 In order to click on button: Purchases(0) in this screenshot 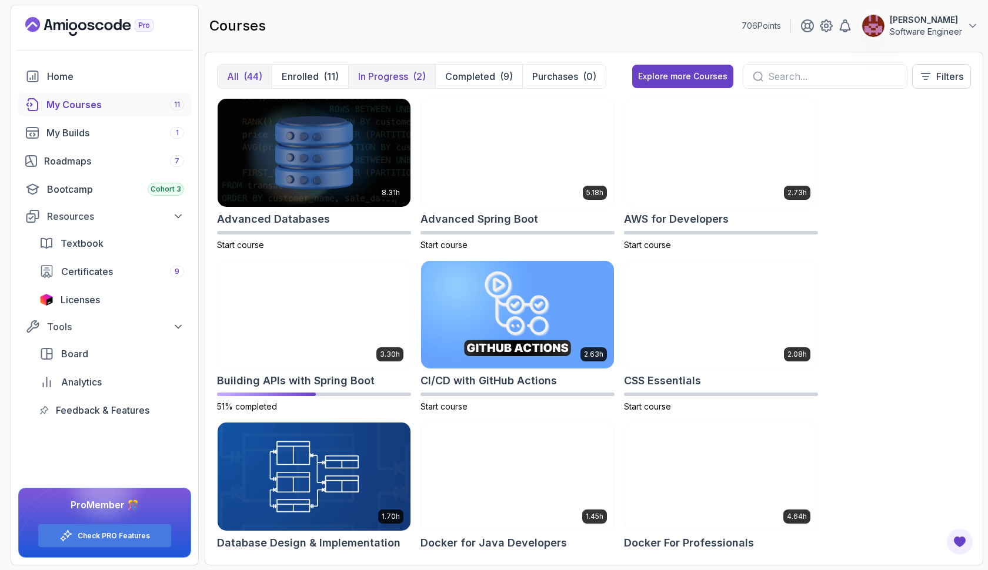, I will do `click(564, 76)`.